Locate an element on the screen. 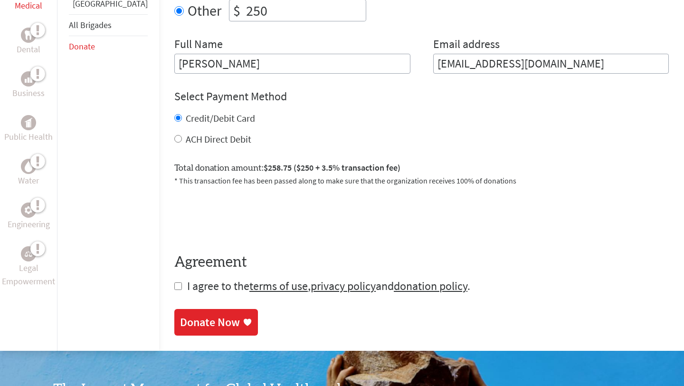  input: Enter Full Name is located at coordinates (292, 64).